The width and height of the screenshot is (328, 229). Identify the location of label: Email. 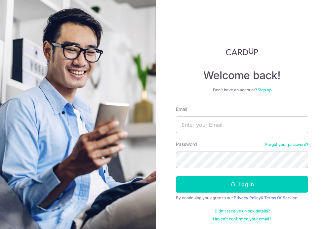
(182, 109).